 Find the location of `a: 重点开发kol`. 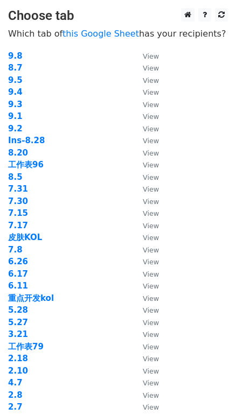

a: 重点开发kol is located at coordinates (31, 298).